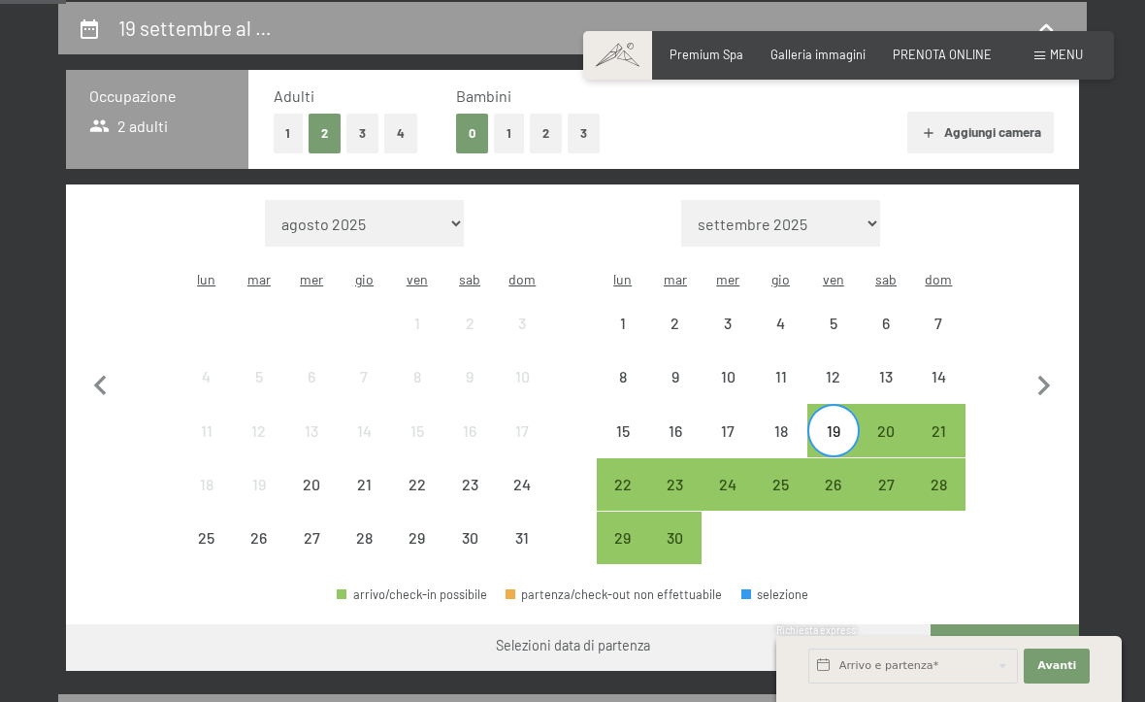 Image resolution: width=1145 pixels, height=702 pixels. What do you see at coordinates (522, 447) in the screenshot?
I see `div: 17` at bounding box center [522, 447].